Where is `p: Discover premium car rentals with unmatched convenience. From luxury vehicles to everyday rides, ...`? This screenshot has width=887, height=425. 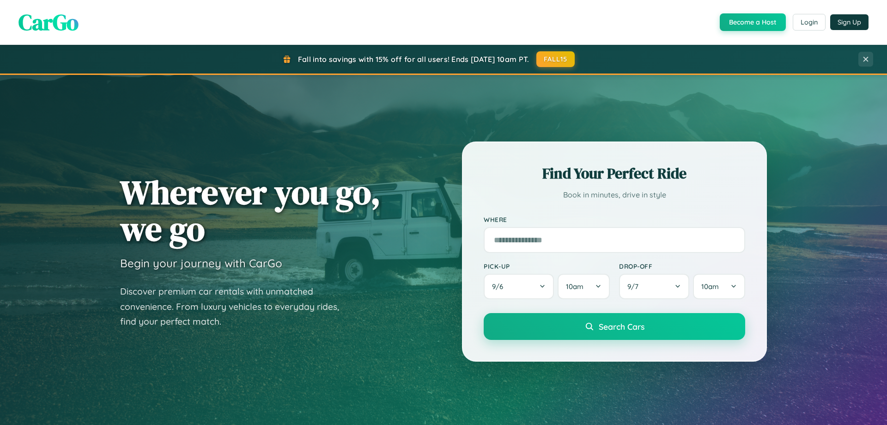
p: Discover premium car rentals with unmatched convenience. From luxury vehicles to everyday rides, ... is located at coordinates (236, 306).